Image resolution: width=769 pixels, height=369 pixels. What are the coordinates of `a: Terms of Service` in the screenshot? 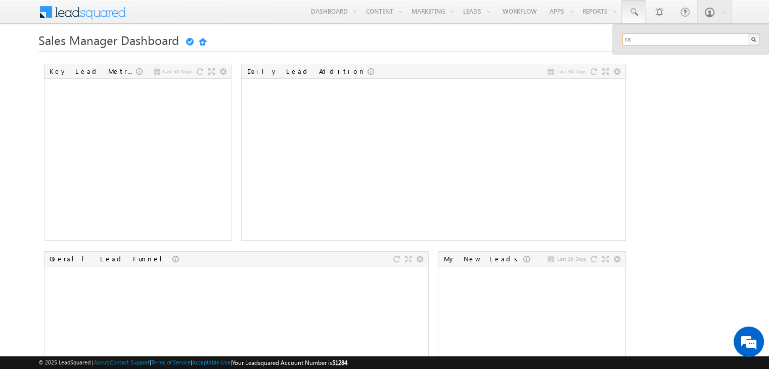 It's located at (171, 362).